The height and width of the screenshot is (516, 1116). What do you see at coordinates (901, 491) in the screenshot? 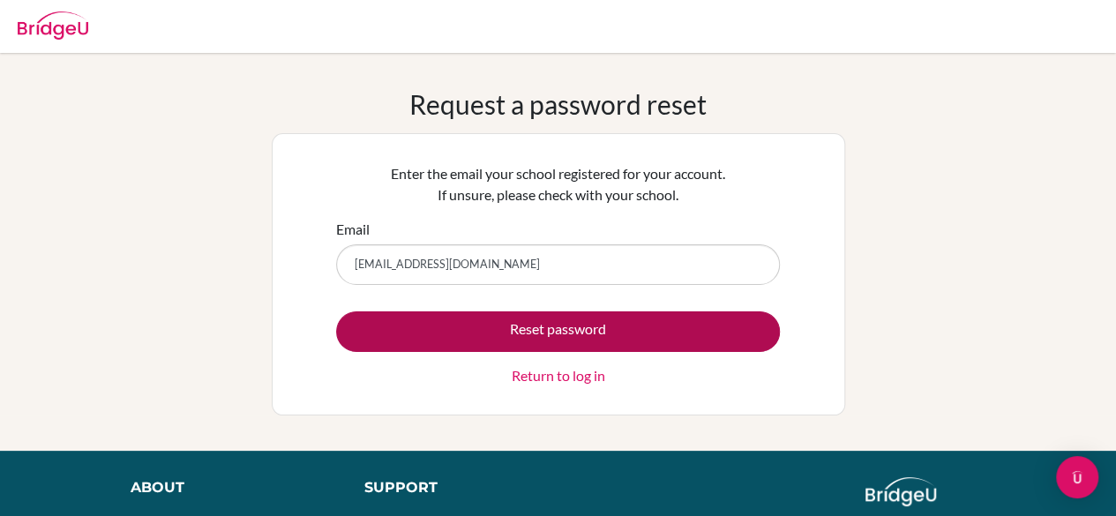
I see `img: logo_white@2x-f4f0deed5e89b7ecb1c2cc34c3e3d731f90f0f143d5ea2071677605dd97b5244.png` at bounding box center [901, 491].